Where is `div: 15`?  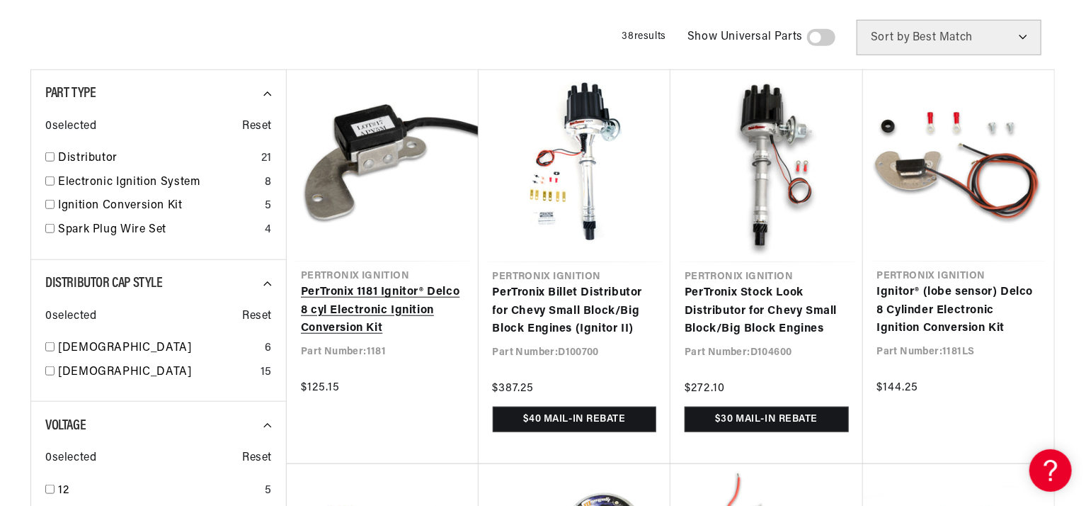 div: 15 is located at coordinates (266, 372).